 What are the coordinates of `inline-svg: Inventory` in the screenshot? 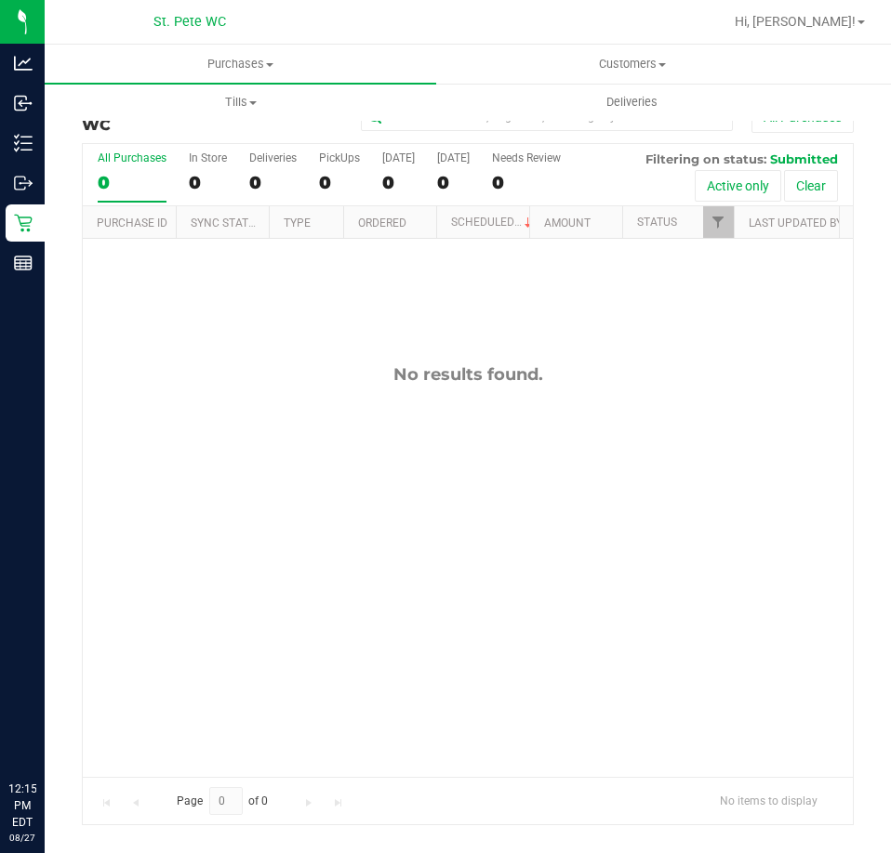 It's located at (23, 143).